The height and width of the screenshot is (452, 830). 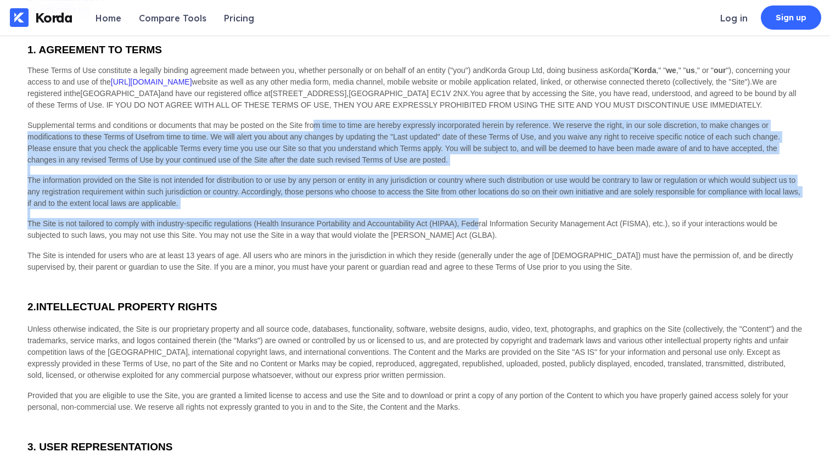 I want to click on a: Sign up, so click(x=791, y=18).